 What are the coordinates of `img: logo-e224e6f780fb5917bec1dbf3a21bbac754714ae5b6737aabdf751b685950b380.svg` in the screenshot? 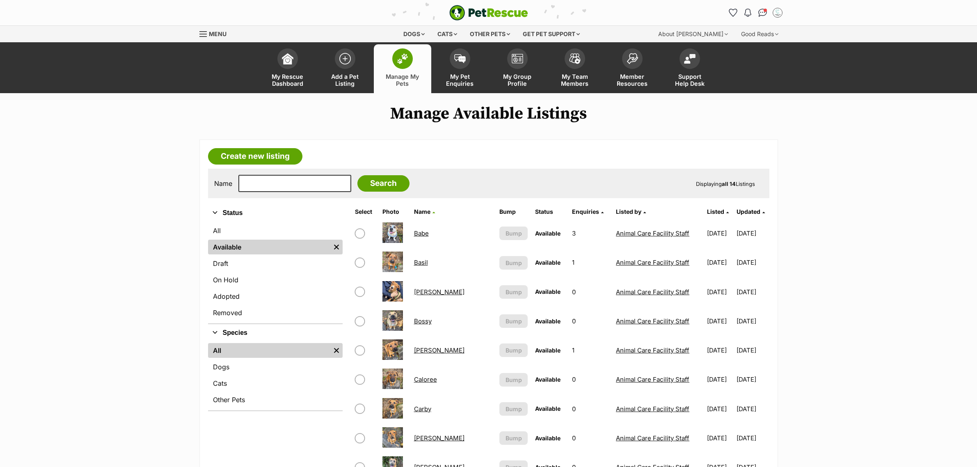 It's located at (489, 13).